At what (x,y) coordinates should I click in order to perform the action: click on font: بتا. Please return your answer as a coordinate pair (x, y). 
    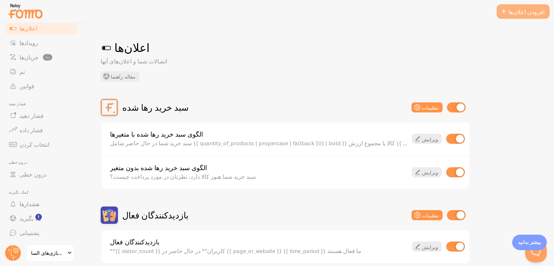
    Looking at the image, I should click on (48, 57).